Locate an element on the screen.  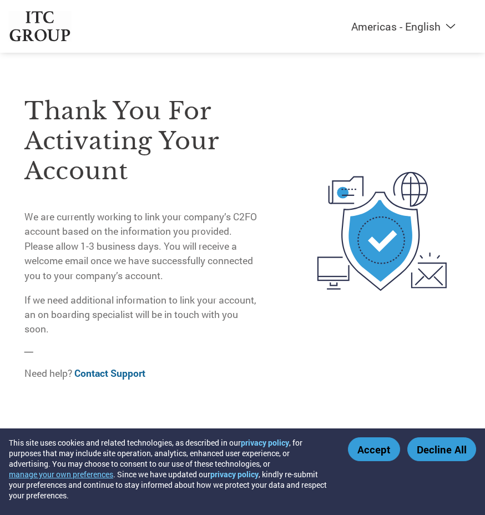
p: We are currently working to link your company’s C2FO account based on the information you provide... is located at coordinates (142, 246).